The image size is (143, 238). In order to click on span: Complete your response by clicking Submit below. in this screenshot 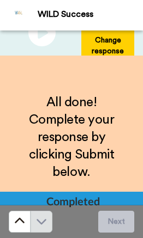, I will do `click(73, 146)`.